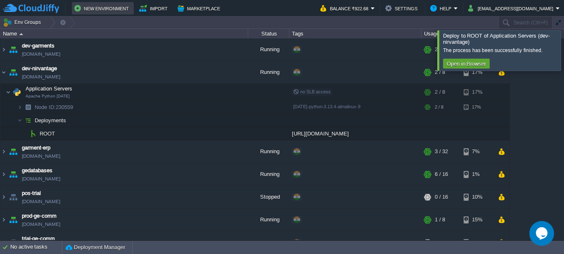 The width and height of the screenshot is (564, 254). What do you see at coordinates (312, 92) in the screenshot?
I see `span: no SLB access` at bounding box center [312, 92].